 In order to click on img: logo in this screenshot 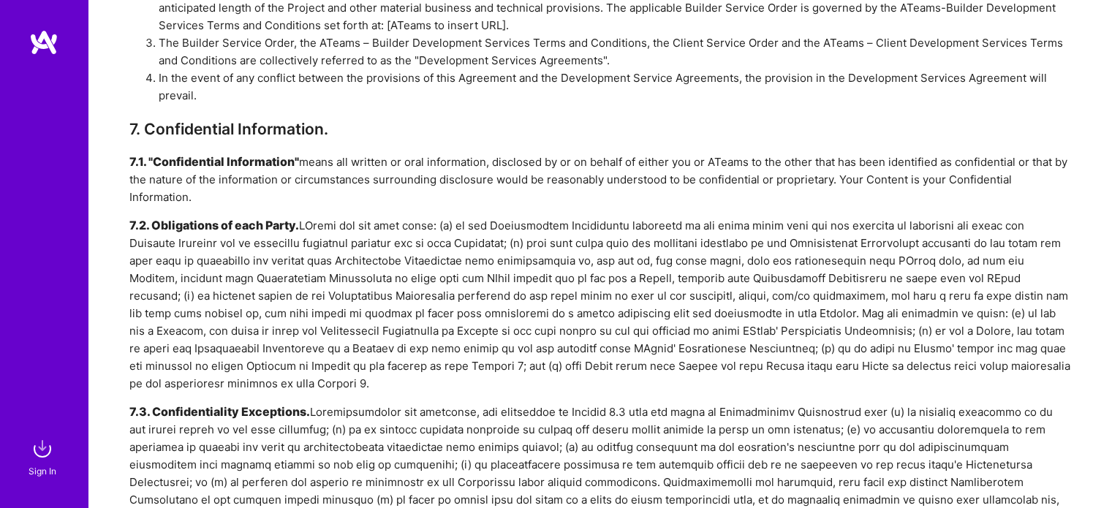, I will do `click(44, 42)`.